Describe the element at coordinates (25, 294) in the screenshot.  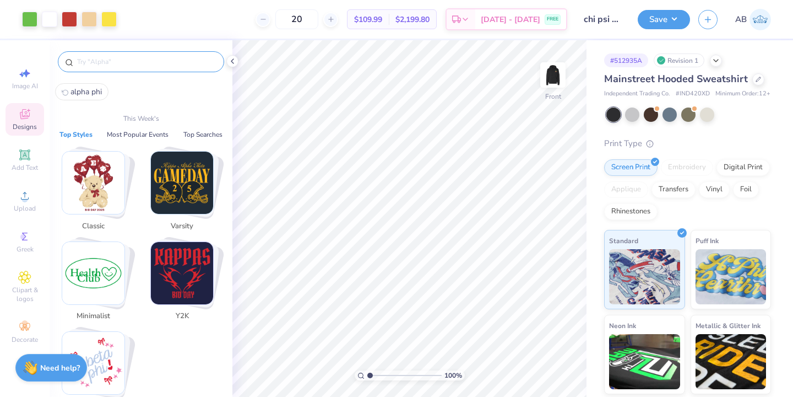
I see `span: Clipart & logos` at that location.